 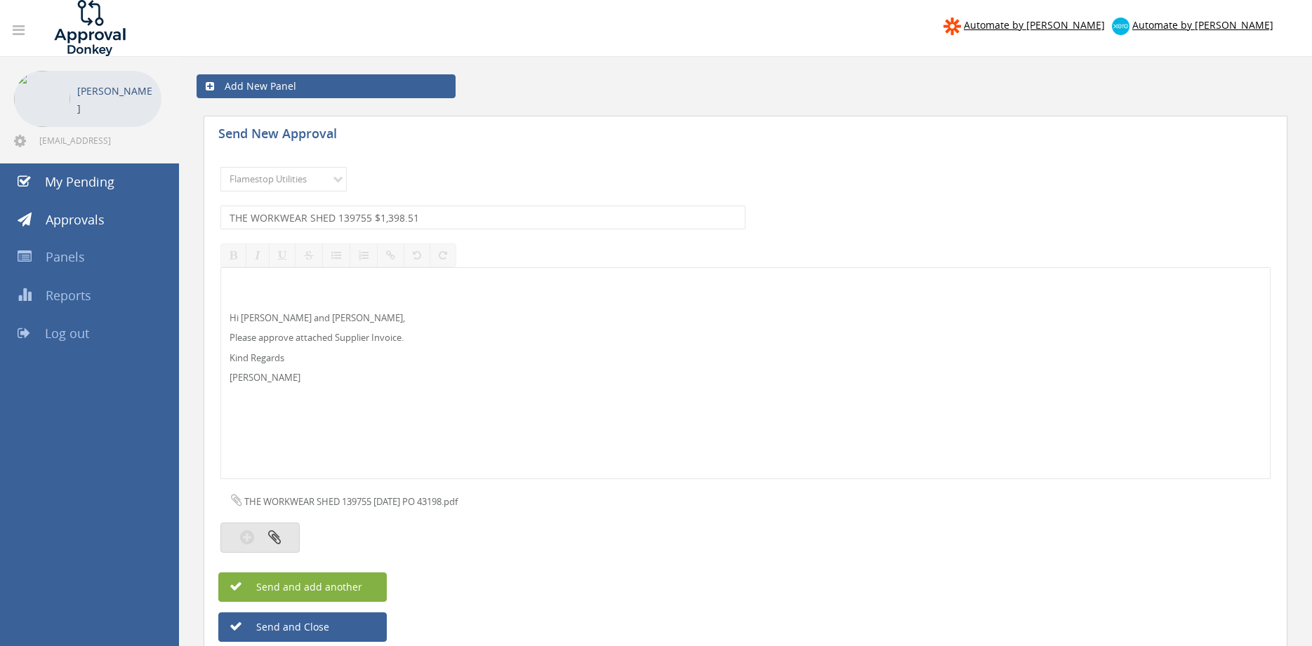 I want to click on button: Underline, so click(x=282, y=256).